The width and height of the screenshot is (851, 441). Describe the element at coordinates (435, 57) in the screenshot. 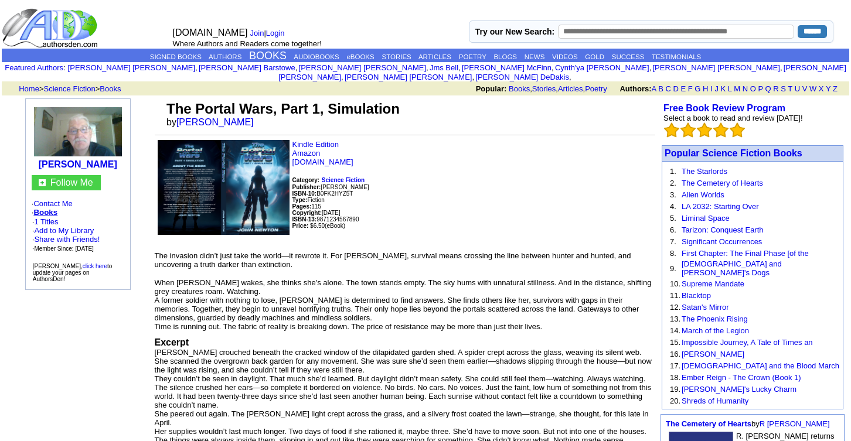

I see `a: ARTICLES` at that location.